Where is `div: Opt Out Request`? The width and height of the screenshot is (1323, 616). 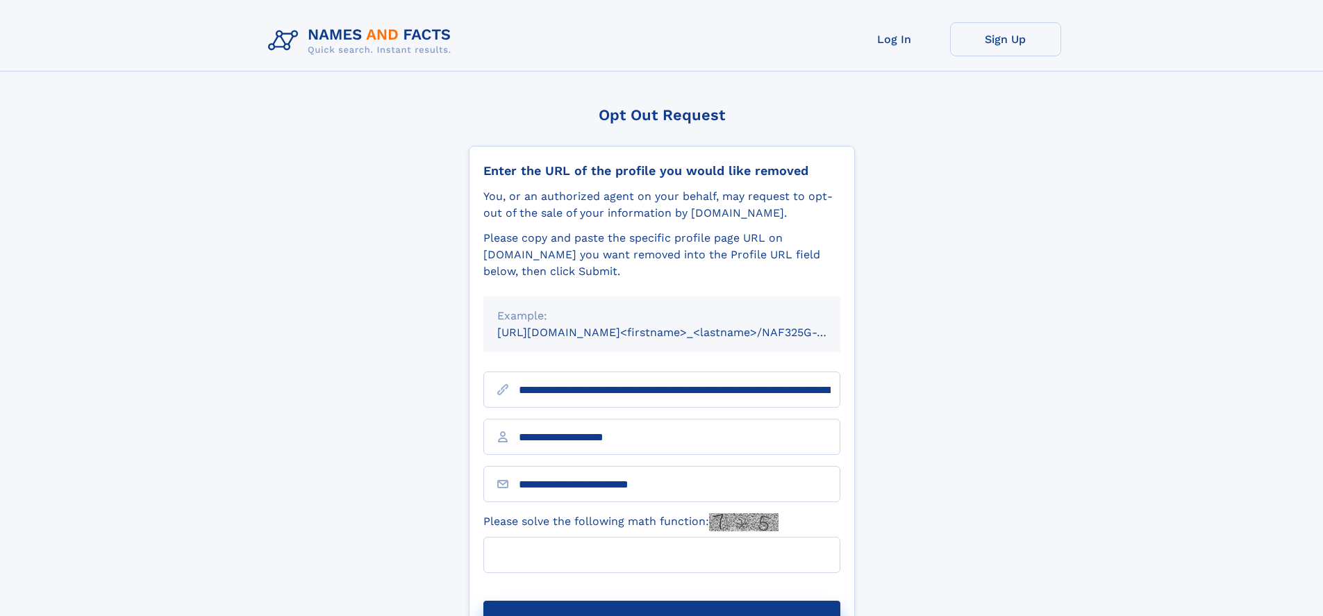 div: Opt Out Request is located at coordinates (662, 115).